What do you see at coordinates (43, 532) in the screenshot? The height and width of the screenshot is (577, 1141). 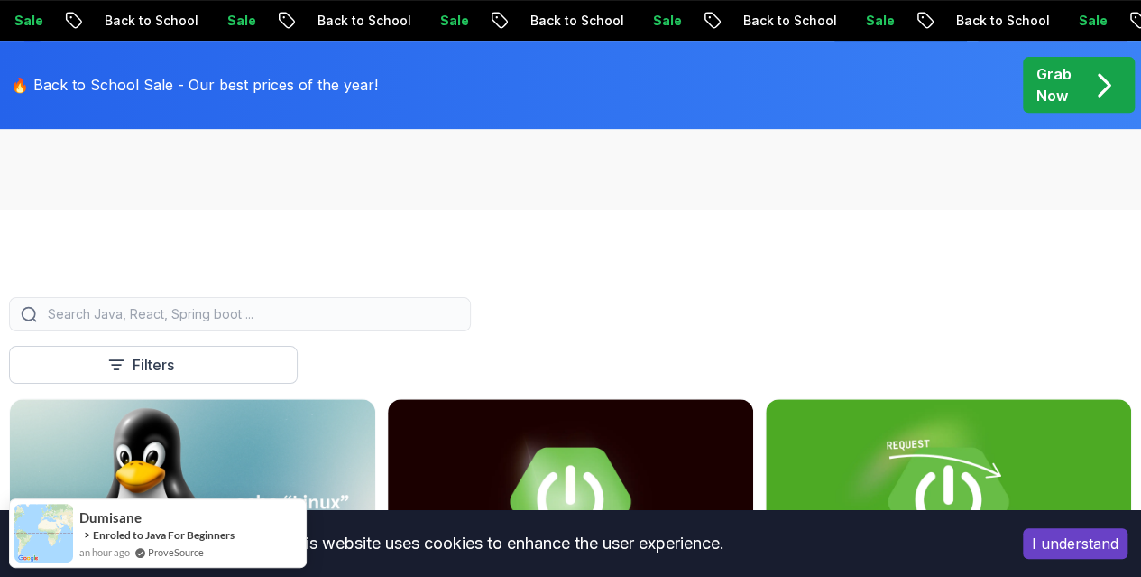 I see `img: provesource social proof notification image` at bounding box center [43, 532].